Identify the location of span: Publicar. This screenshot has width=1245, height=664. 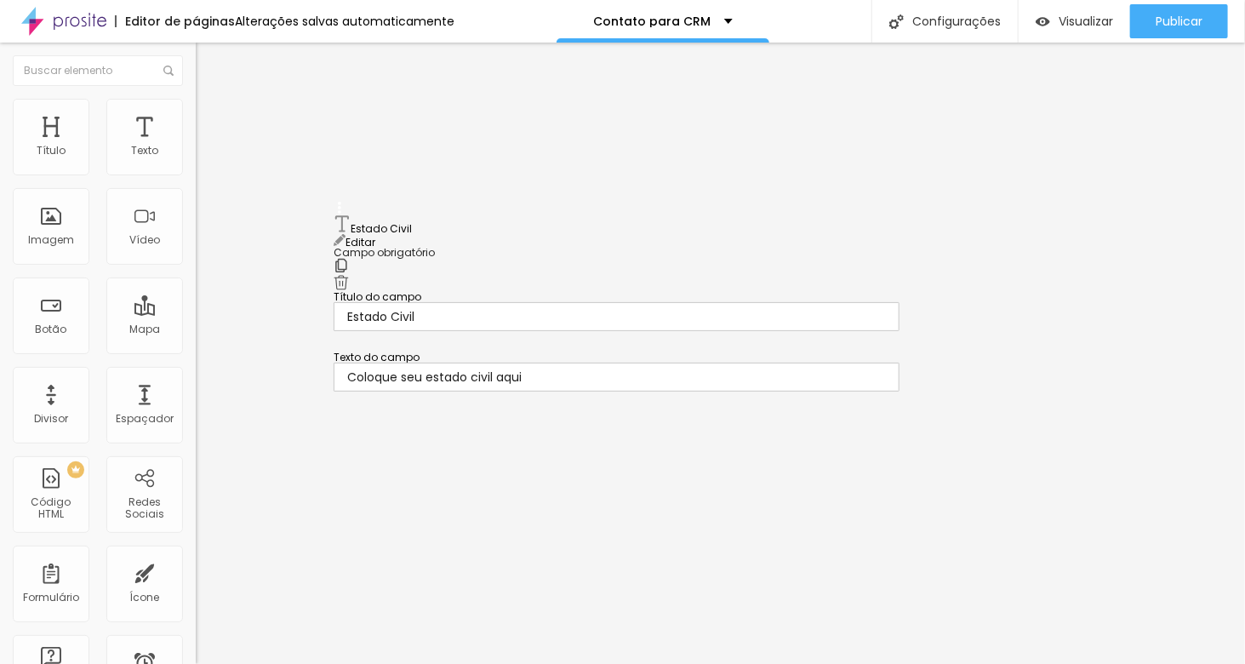
(1179, 21).